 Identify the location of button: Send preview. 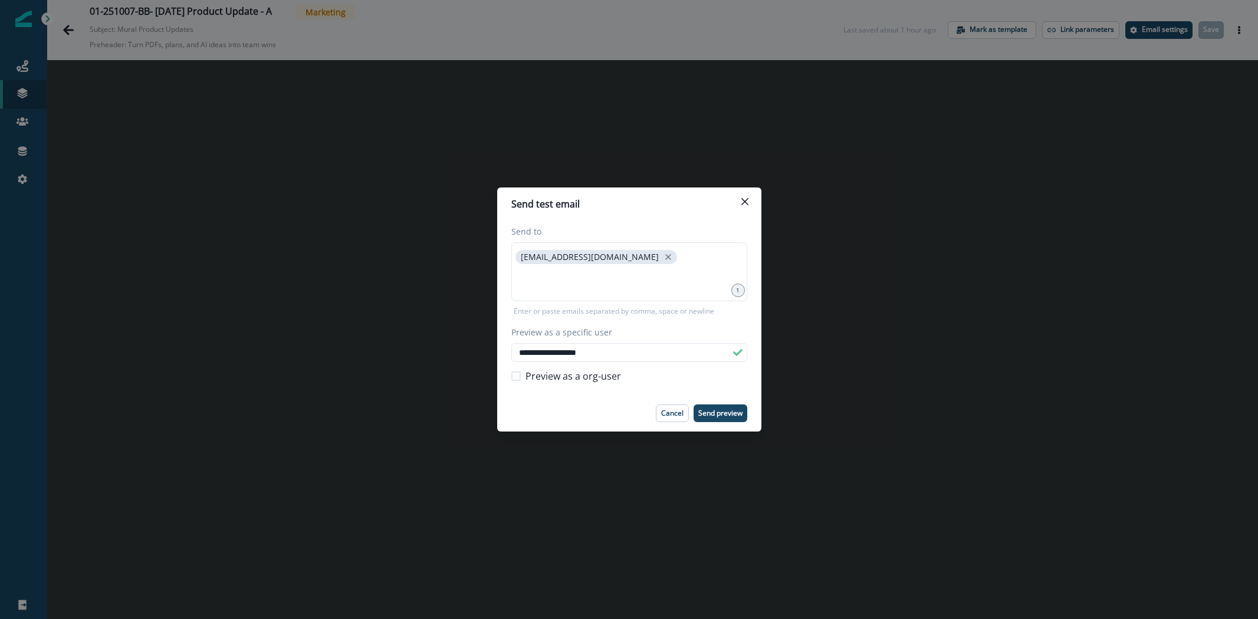
(720, 414).